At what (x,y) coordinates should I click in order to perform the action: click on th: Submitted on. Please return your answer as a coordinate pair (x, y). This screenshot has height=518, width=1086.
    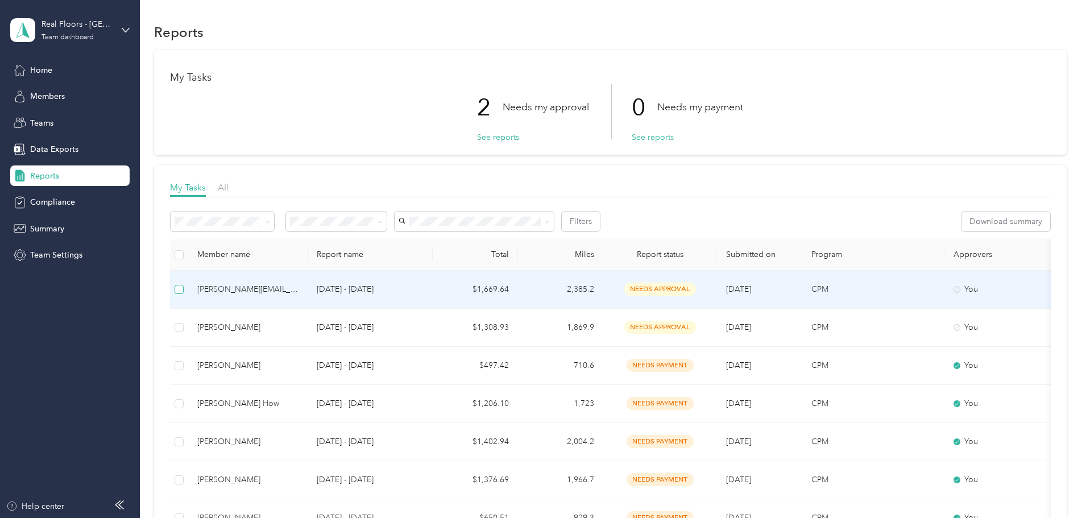
    Looking at the image, I should click on (760, 255).